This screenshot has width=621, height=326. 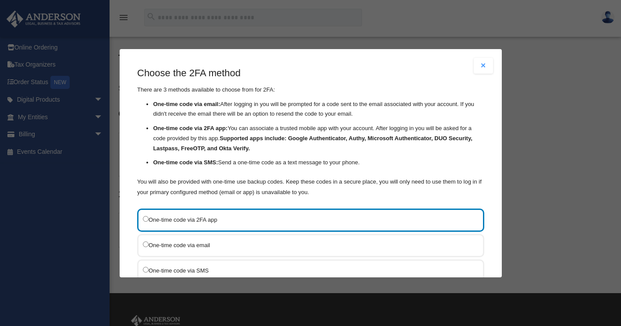 I want to click on h3: Choose the 2FA method, so click(x=310, y=73).